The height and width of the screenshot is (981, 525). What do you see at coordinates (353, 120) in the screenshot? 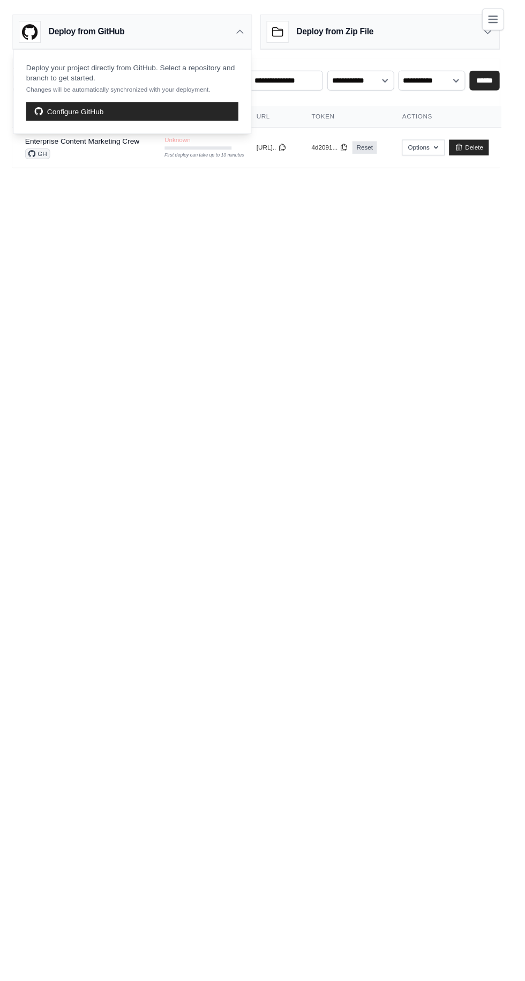
I see `th: Token` at bounding box center [353, 120].